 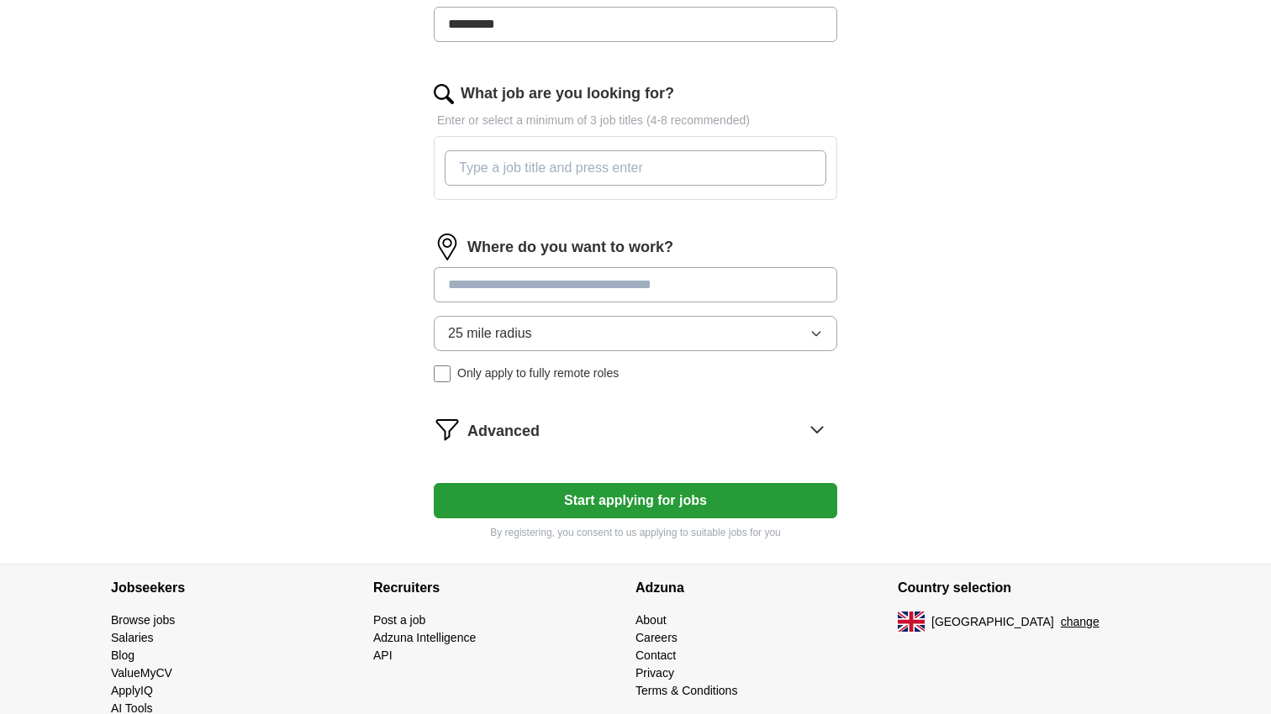 I want to click on label: What job are you looking for?, so click(x=567, y=93).